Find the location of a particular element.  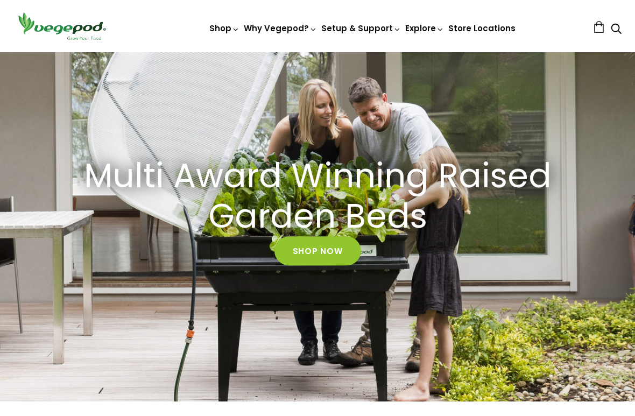

a: Explore is located at coordinates (425, 28).